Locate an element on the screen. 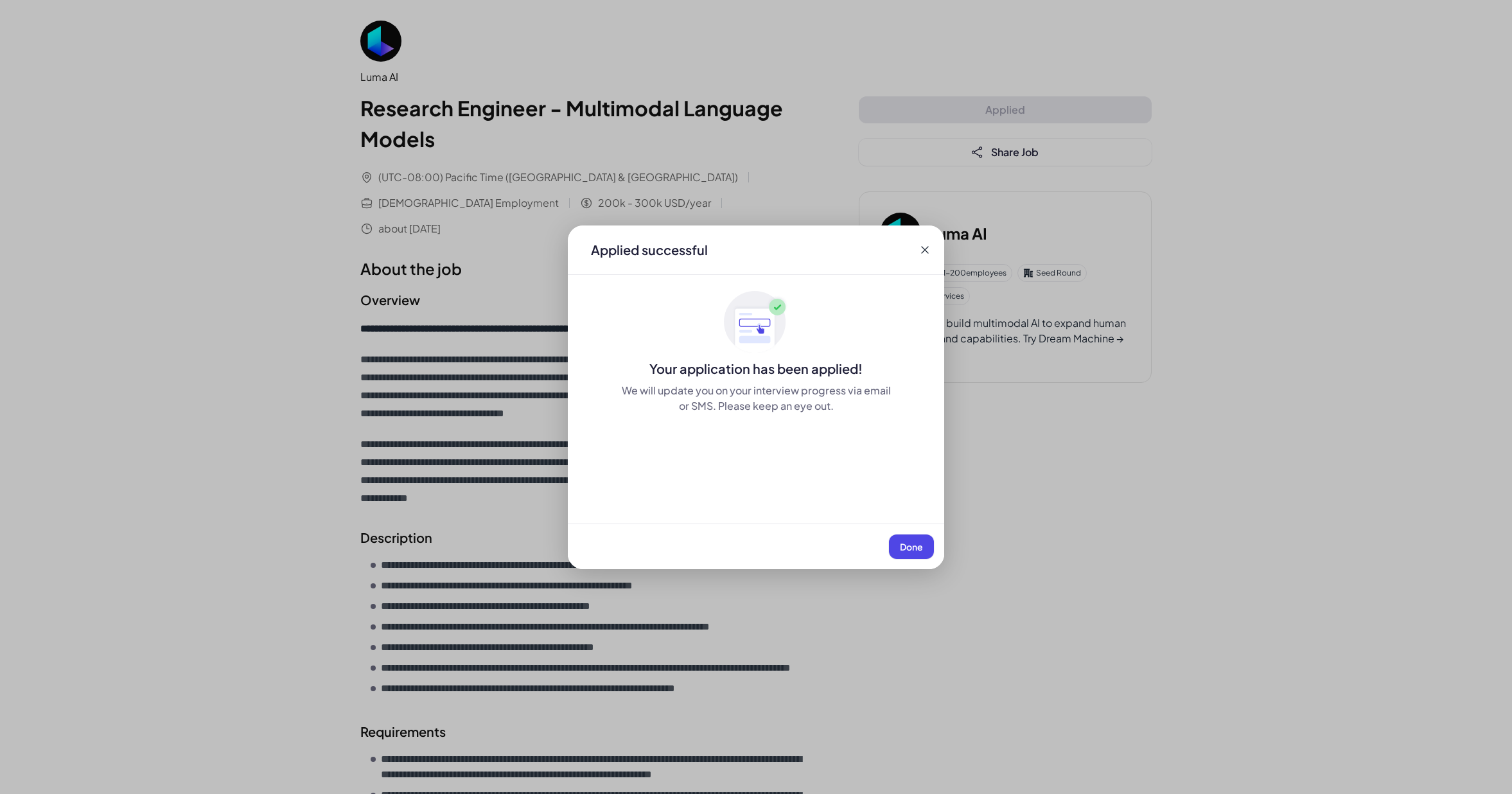  div: We will update you on your interview progress via email or SMS. Please keep an eye out. is located at coordinates (756, 398).